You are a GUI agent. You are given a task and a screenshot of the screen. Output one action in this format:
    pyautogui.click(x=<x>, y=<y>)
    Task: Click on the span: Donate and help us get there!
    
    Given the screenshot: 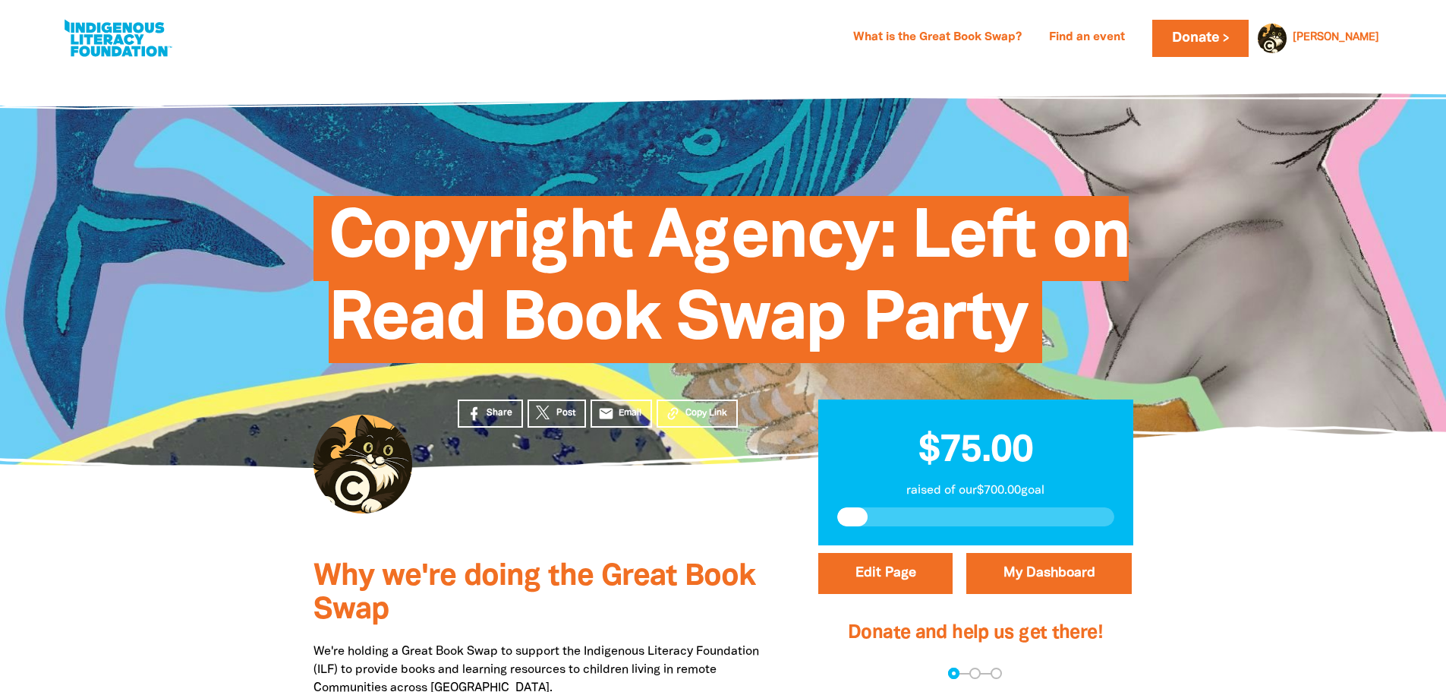 What is the action you would take?
    pyautogui.click(x=976, y=632)
    